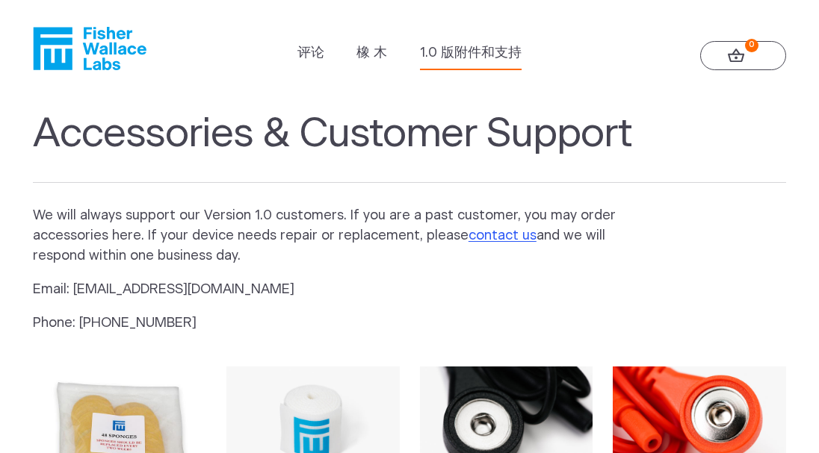 Image resolution: width=819 pixels, height=453 pixels. What do you see at coordinates (743, 55) in the screenshot?
I see `a: 0` at bounding box center [743, 55].